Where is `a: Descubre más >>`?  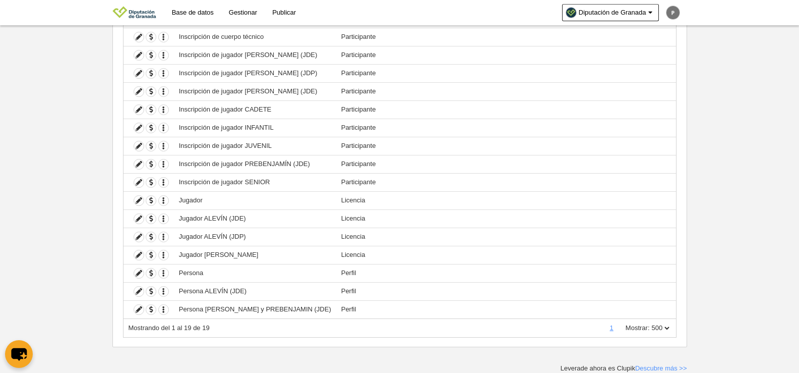 a: Descubre más >> is located at coordinates (661, 368).